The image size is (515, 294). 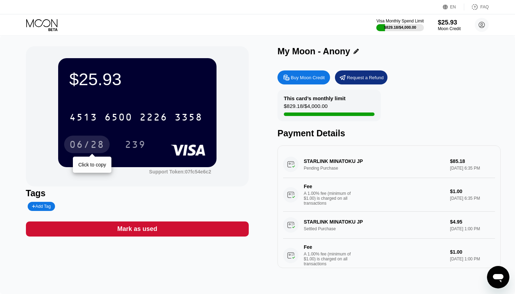 What do you see at coordinates (153, 118) in the screenshot?
I see `div: 2226` at bounding box center [153, 118].